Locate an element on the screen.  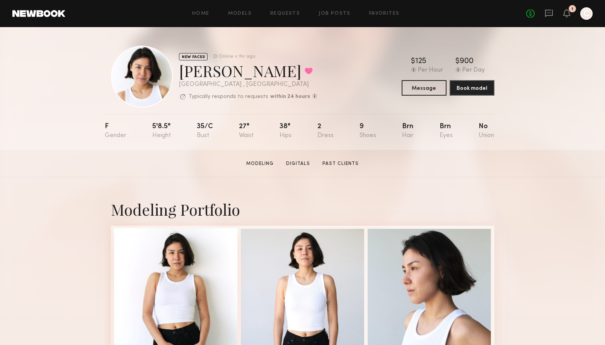
div: 27" is located at coordinates (246, 131).